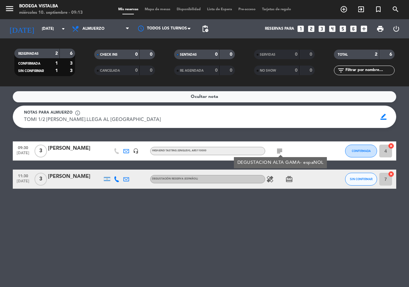 The image size is (409, 287). Describe the element at coordinates (380, 29) in the screenshot. I see `span: print` at that location.